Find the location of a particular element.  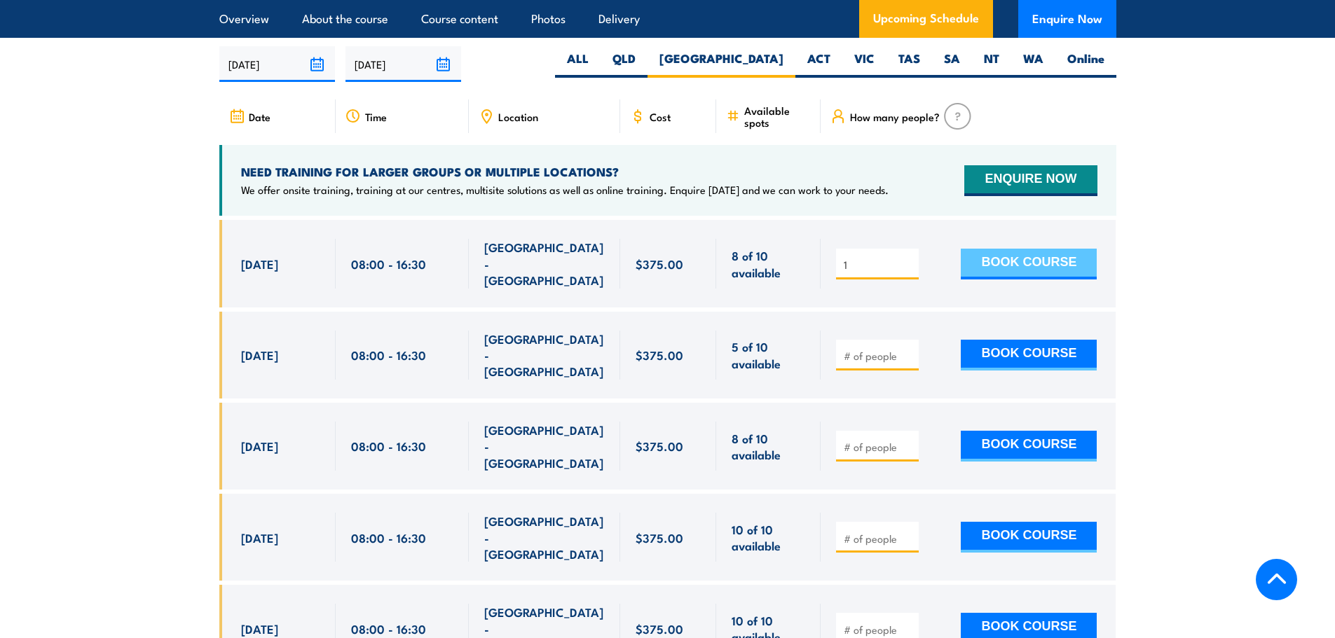

span: Time is located at coordinates (375, 116).